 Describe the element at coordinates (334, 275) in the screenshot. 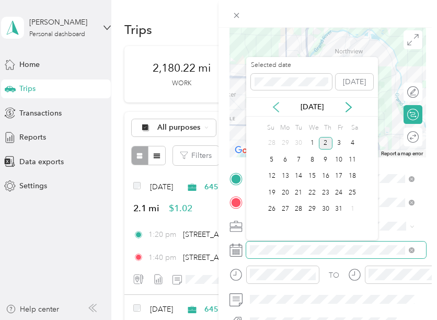

I see `div: TO` at that location.